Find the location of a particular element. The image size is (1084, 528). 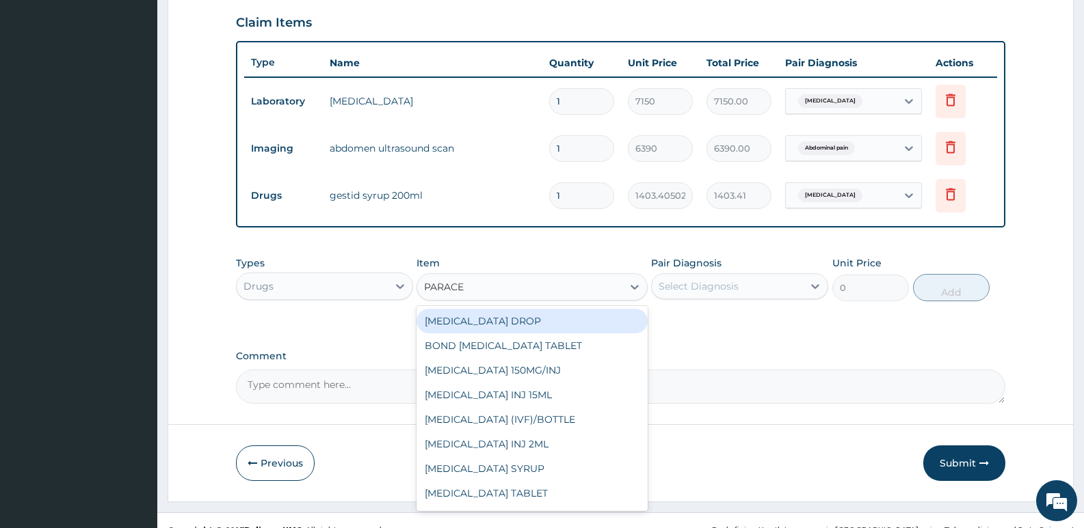

label: Types is located at coordinates (250, 263).